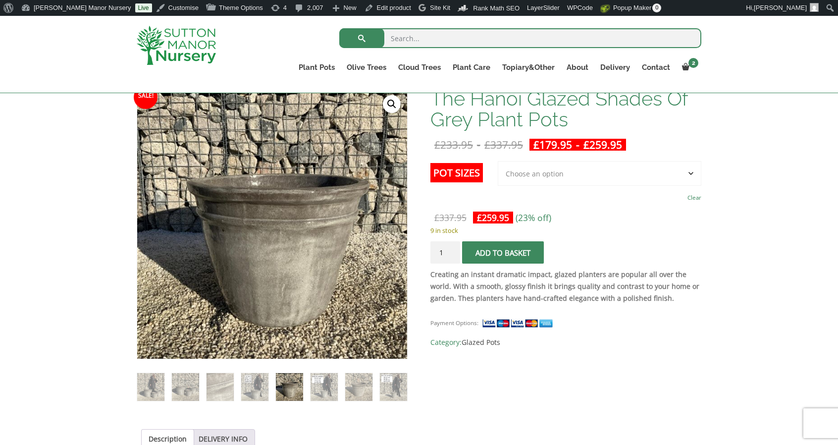  I want to click on span: 0, so click(657, 8).